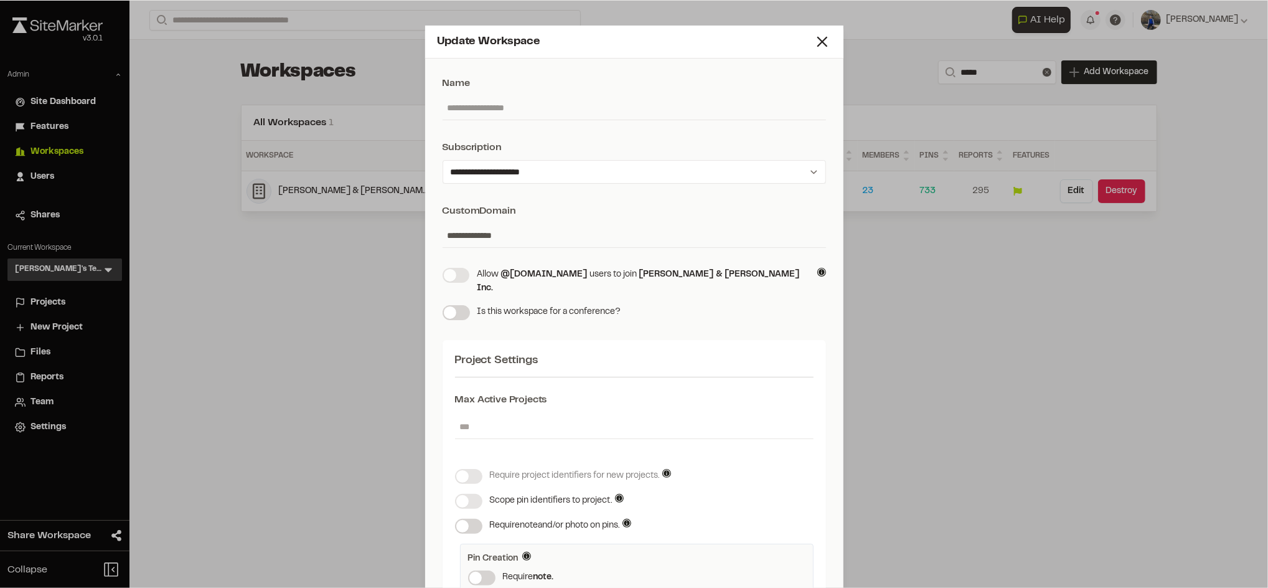 This screenshot has width=1268, height=588. I want to click on div: Max Active Projects, so click(634, 400).